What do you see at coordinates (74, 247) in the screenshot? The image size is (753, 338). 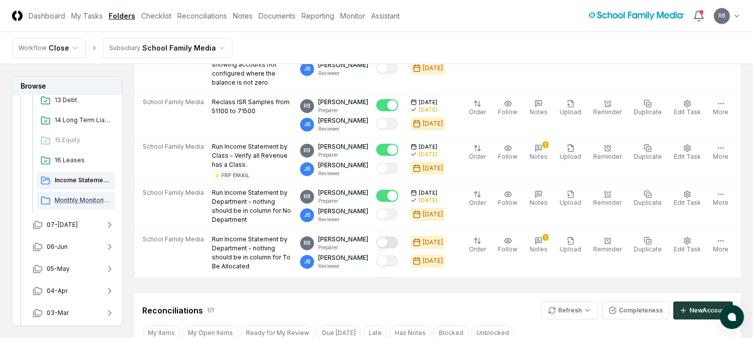 I see `button: 06-Jun` at bounding box center [74, 247].